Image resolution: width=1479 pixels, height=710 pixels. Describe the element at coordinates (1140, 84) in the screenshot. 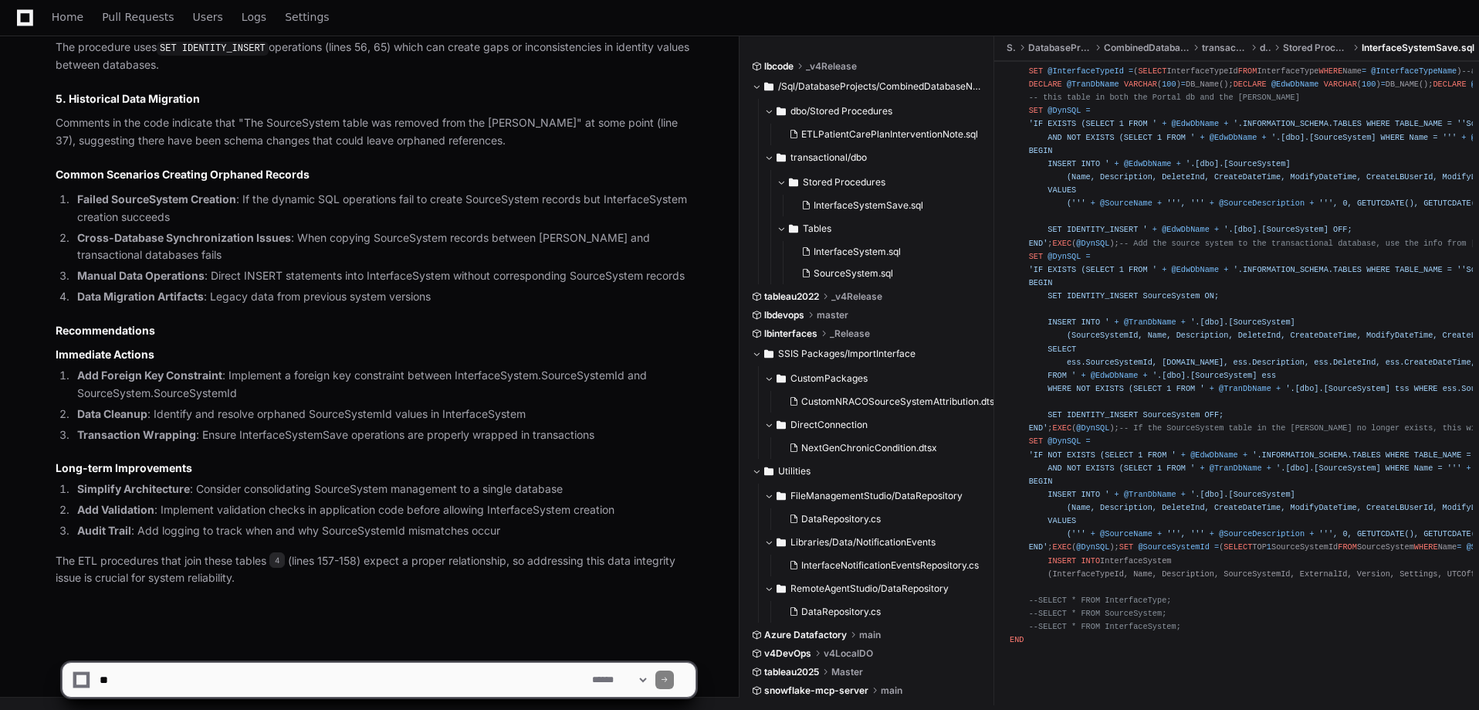

I see `span: VARCHAR` at that location.